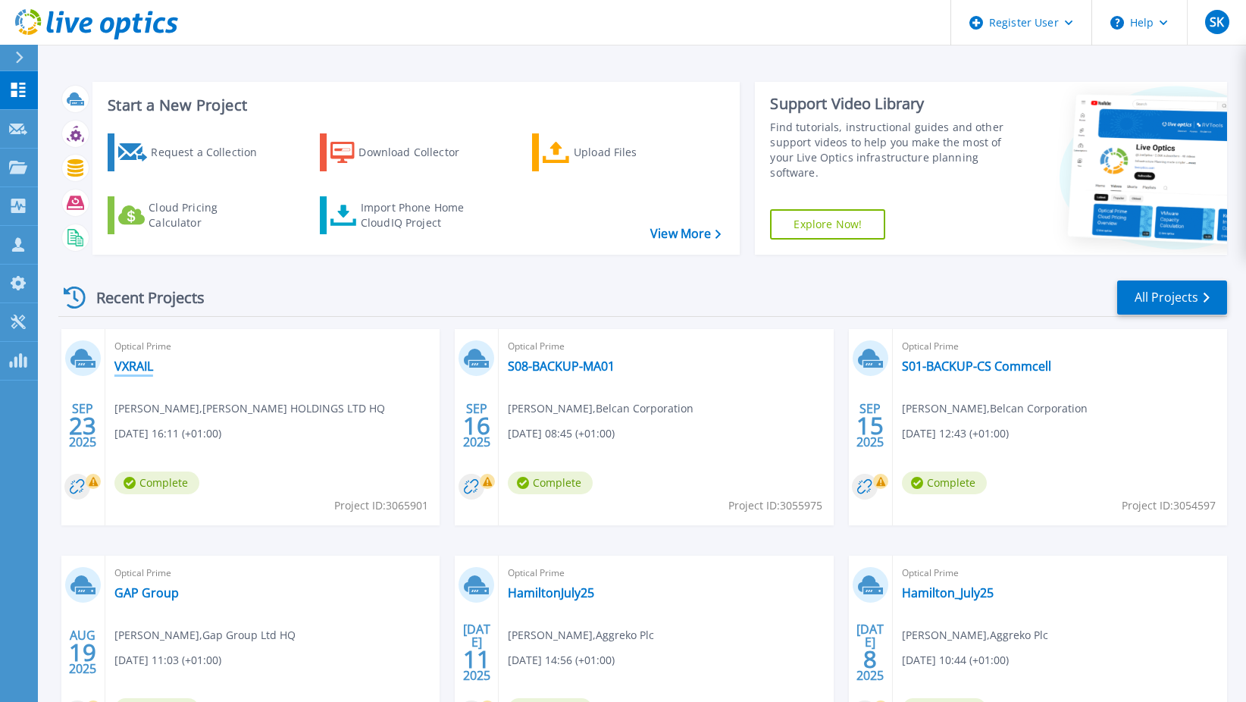 This screenshot has height=702, width=1246. I want to click on a: Explore Now!, so click(828, 224).